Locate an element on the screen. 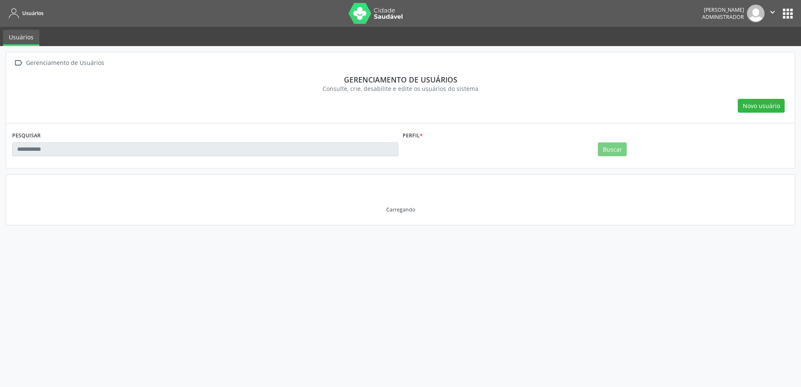 This screenshot has width=801, height=387. img: img is located at coordinates (756, 13).